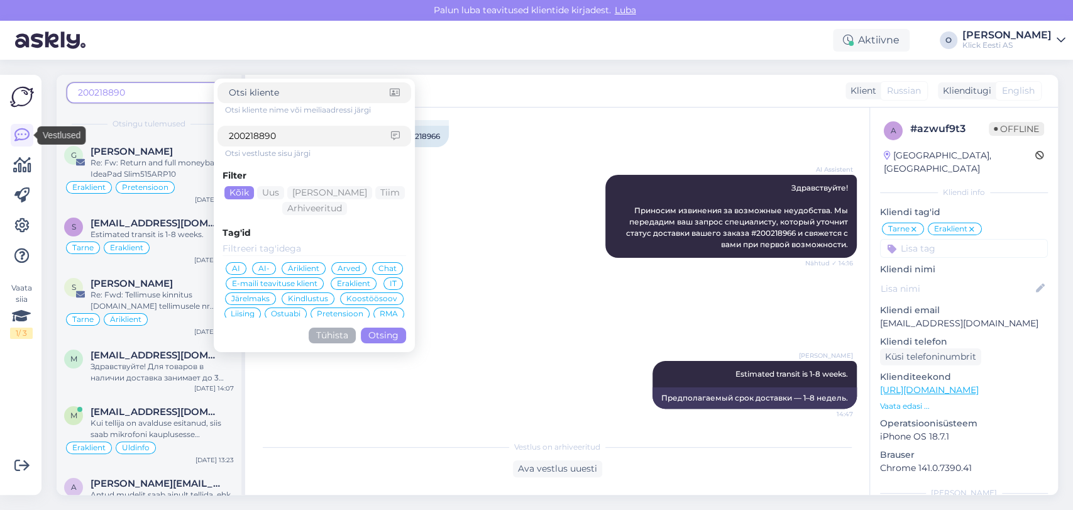  What do you see at coordinates (159, 168) in the screenshot?
I see `span: Re: Fw: Return and full moneyback - IdeaPad Slim515ARP10` at bounding box center [159, 168].